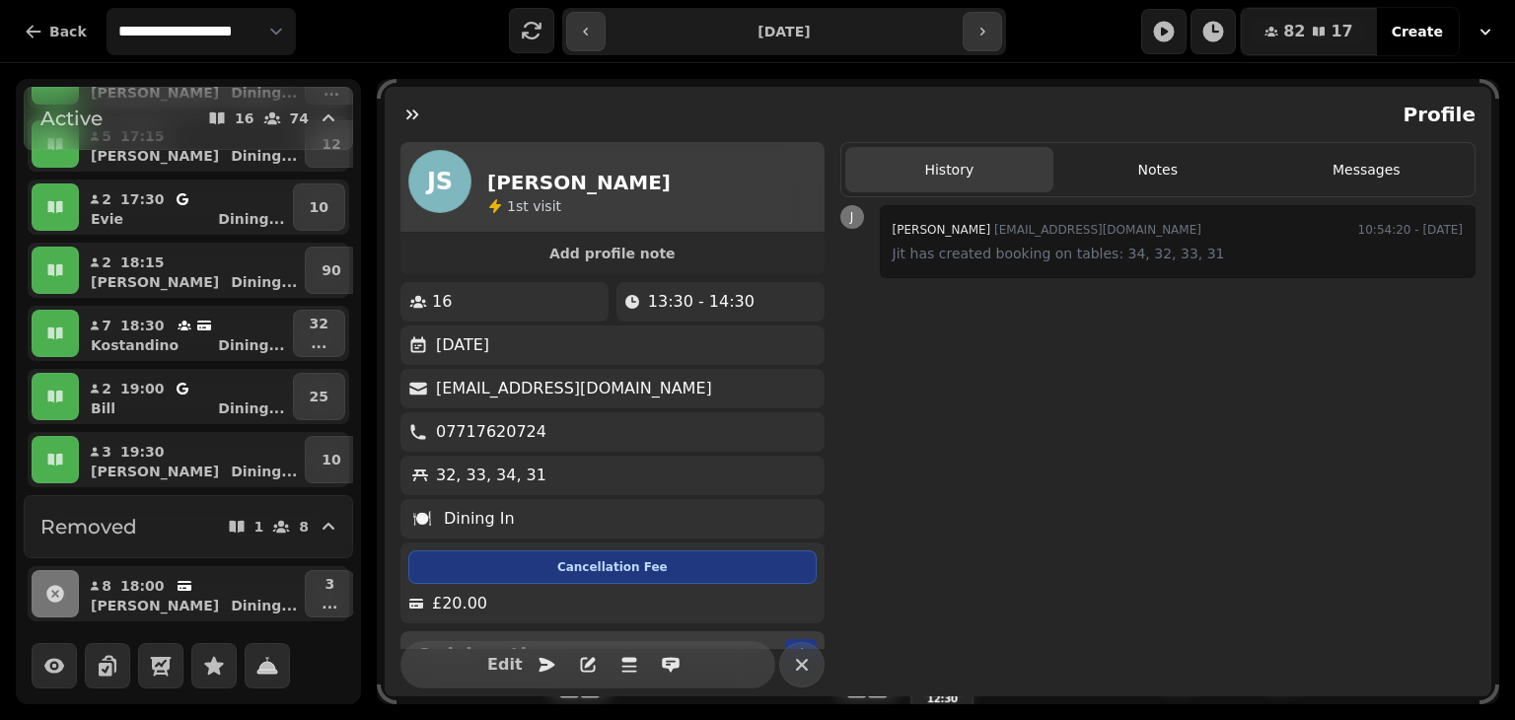 Image resolution: width=1515 pixels, height=720 pixels. Describe the element at coordinates (479, 519) in the screenshot. I see `p: Dining In` at that location.